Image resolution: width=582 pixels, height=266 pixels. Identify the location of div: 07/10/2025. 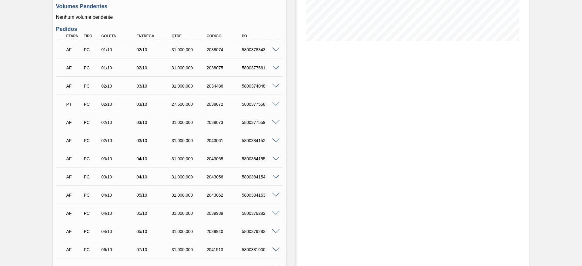
(155, 250).